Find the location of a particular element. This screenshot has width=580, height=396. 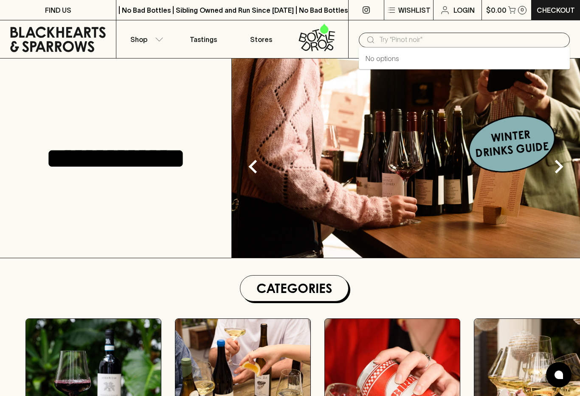

a: Tastings is located at coordinates (203, 39).